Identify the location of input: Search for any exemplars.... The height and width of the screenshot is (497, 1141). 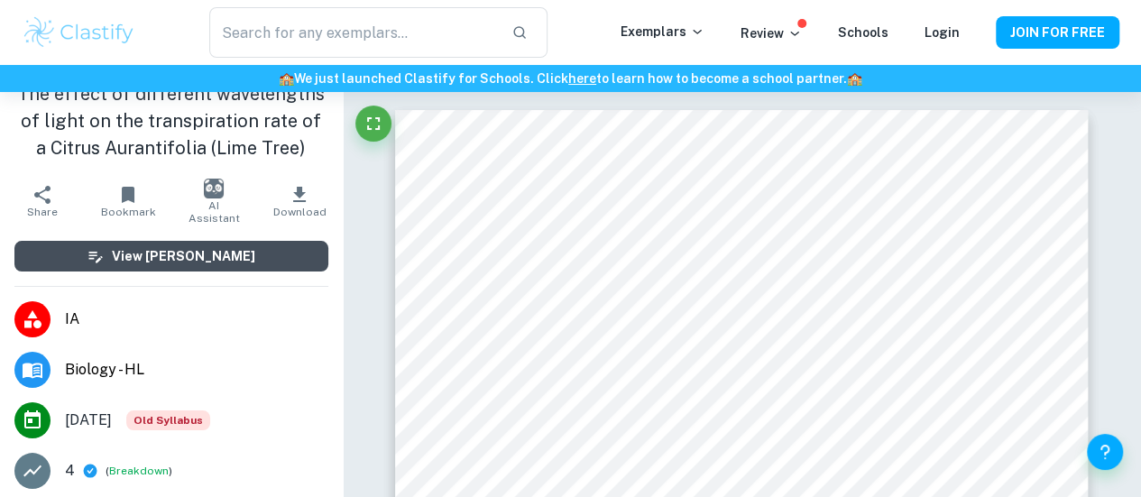
(353, 32).